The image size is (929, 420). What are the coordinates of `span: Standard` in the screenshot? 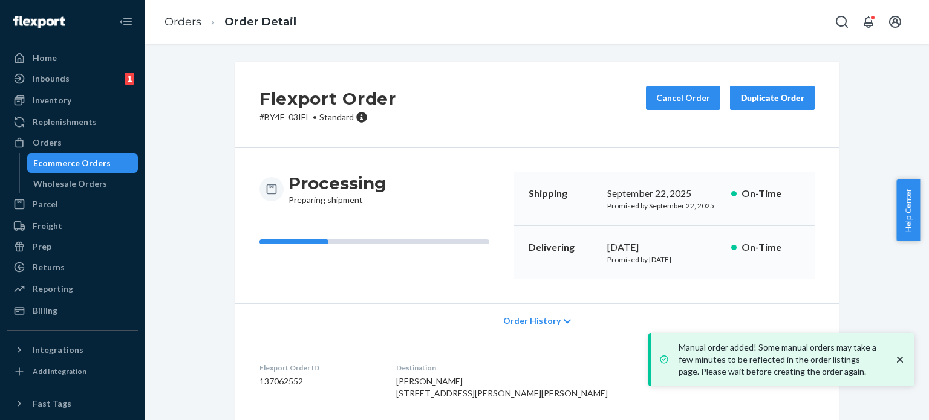 It's located at (336, 117).